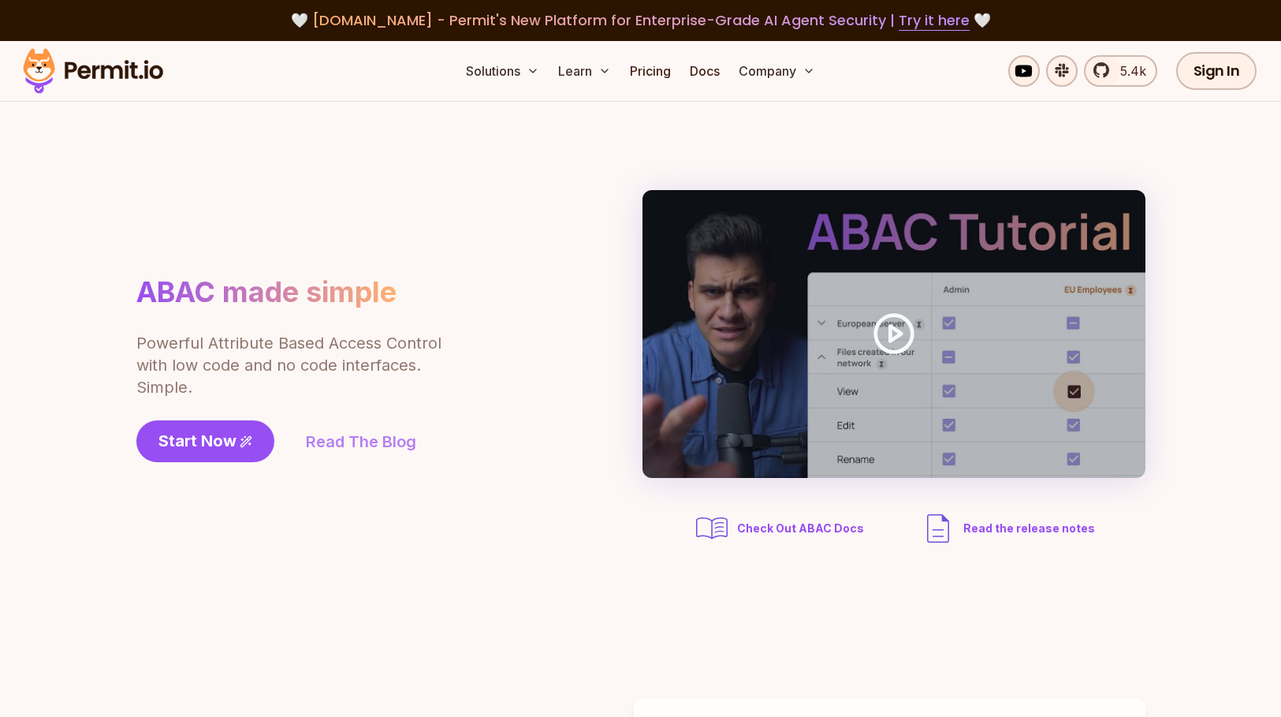 The image size is (1281, 717). Describe the element at coordinates (776, 71) in the screenshot. I see `button: Company` at that location.